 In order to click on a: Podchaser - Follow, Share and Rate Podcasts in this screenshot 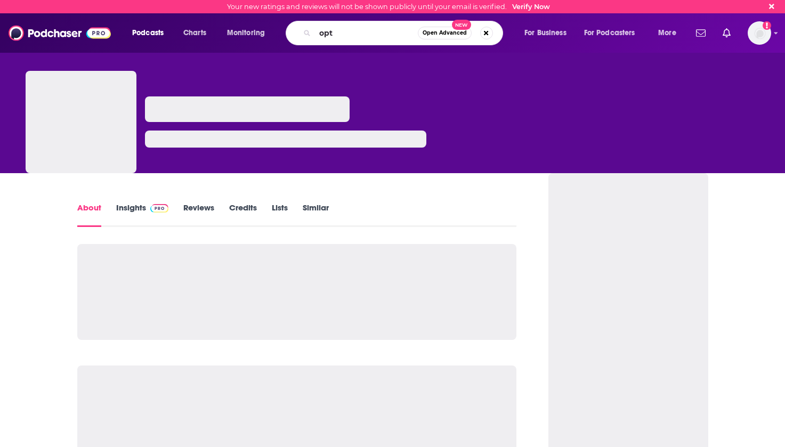, I will do `click(60, 33)`.